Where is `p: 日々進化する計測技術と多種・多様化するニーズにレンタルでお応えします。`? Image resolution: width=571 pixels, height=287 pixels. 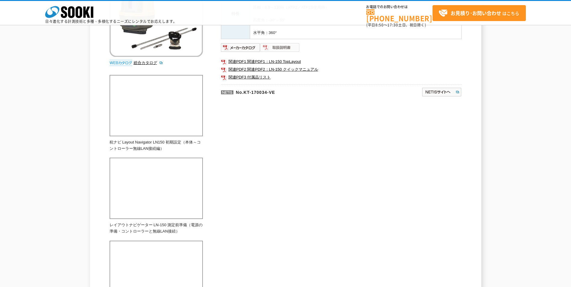
p: 日々進化する計測技術と多種・多様化するニーズにレンタルでお応えします。 is located at coordinates (111, 21).